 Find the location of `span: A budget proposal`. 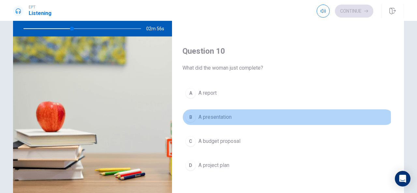

span: A budget proposal is located at coordinates (219, 141).